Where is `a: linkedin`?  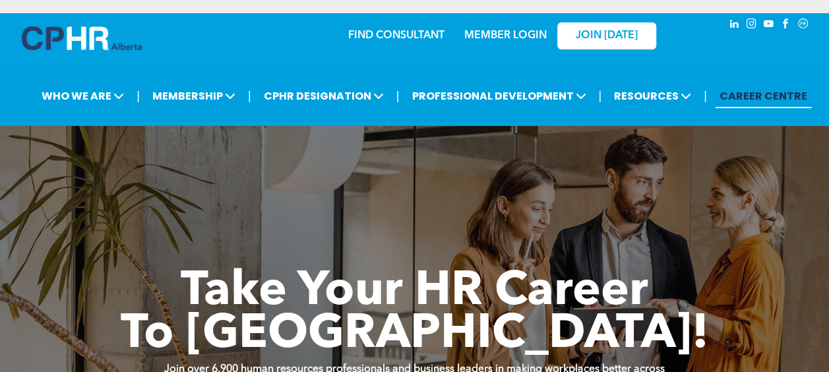 a: linkedin is located at coordinates (735, 25).